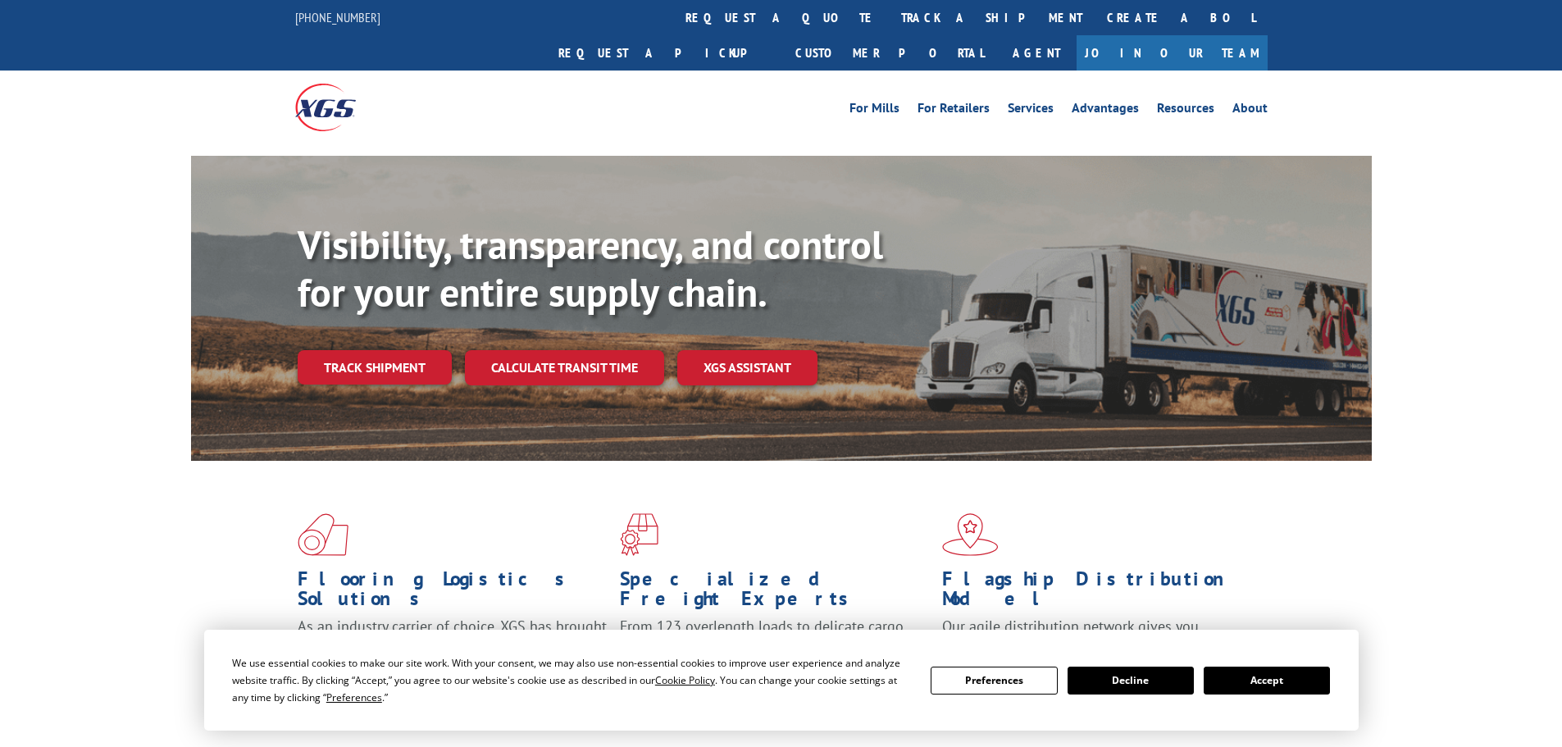 This screenshot has height=747, width=1562. I want to click on a: Customer Portal, so click(890, 52).